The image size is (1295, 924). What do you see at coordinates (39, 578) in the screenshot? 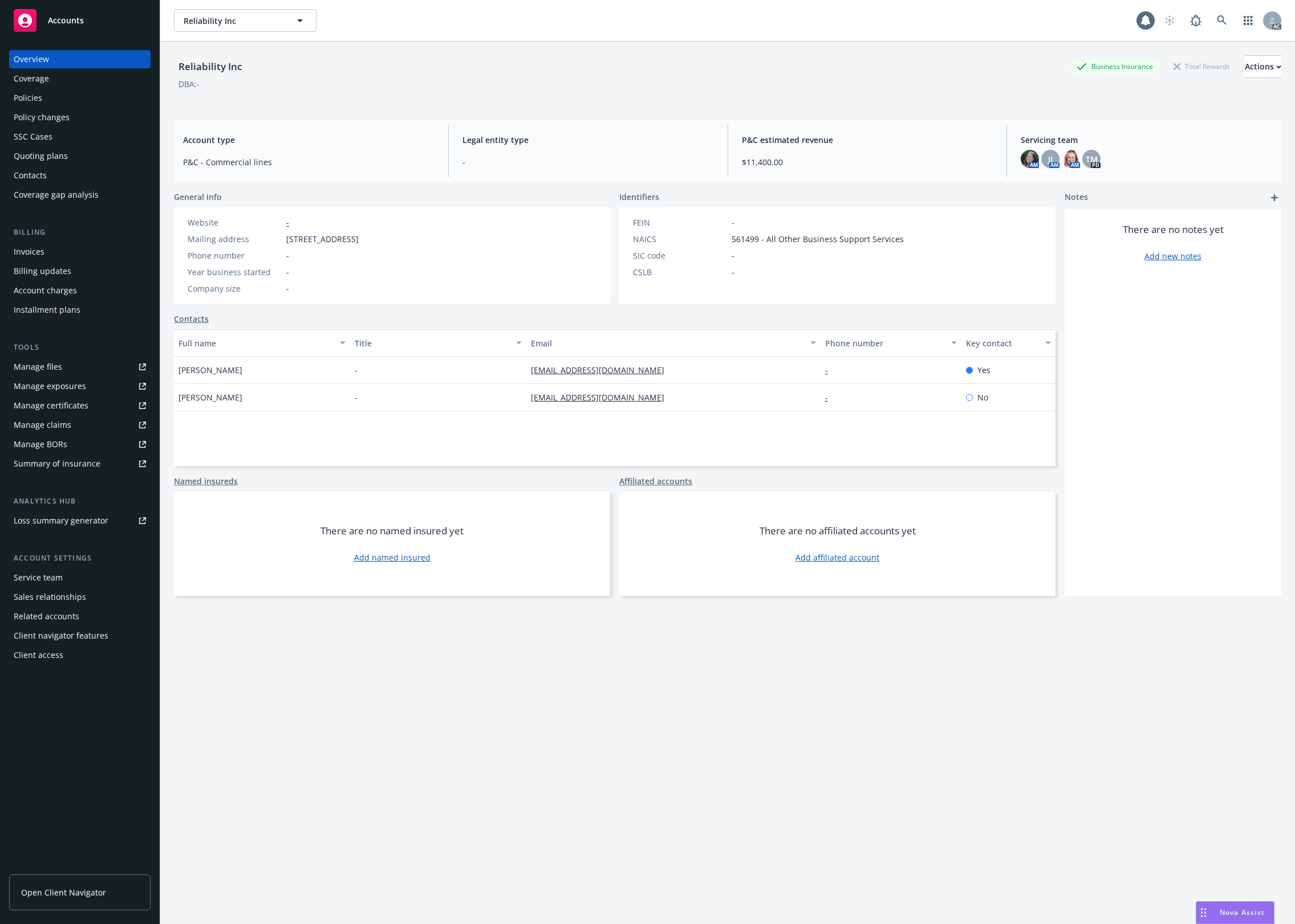
I see `div: Service team` at bounding box center [39, 578].